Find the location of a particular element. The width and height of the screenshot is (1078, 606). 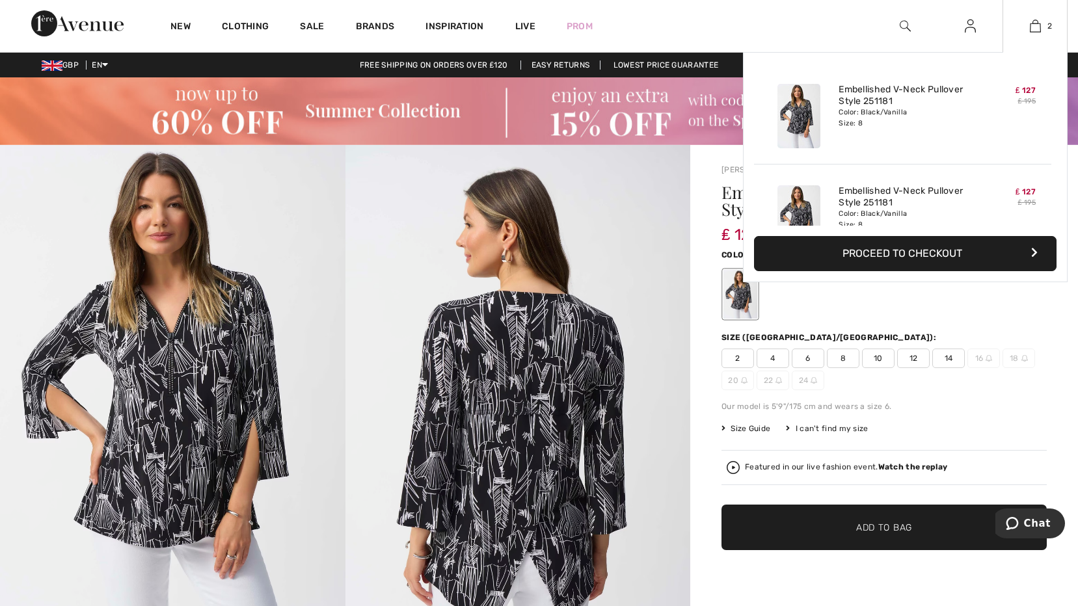

img: UK Pound is located at coordinates (52, 66).